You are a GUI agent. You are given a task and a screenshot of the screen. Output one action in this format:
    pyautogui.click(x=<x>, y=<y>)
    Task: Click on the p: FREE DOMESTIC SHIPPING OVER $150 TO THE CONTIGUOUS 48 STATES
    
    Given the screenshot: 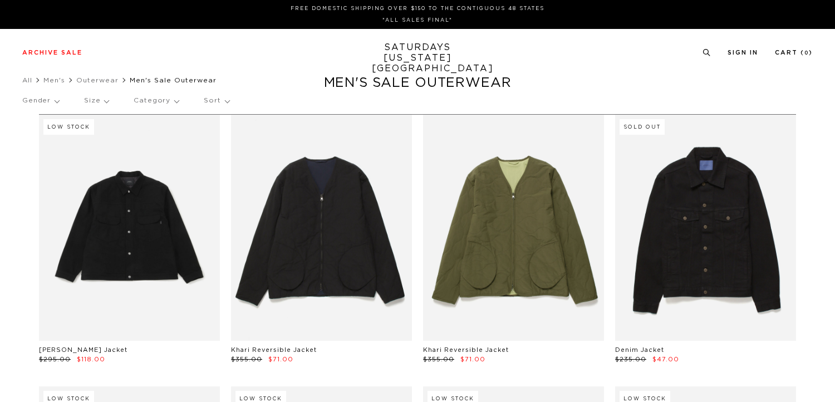 What is the action you would take?
    pyautogui.click(x=418, y=8)
    